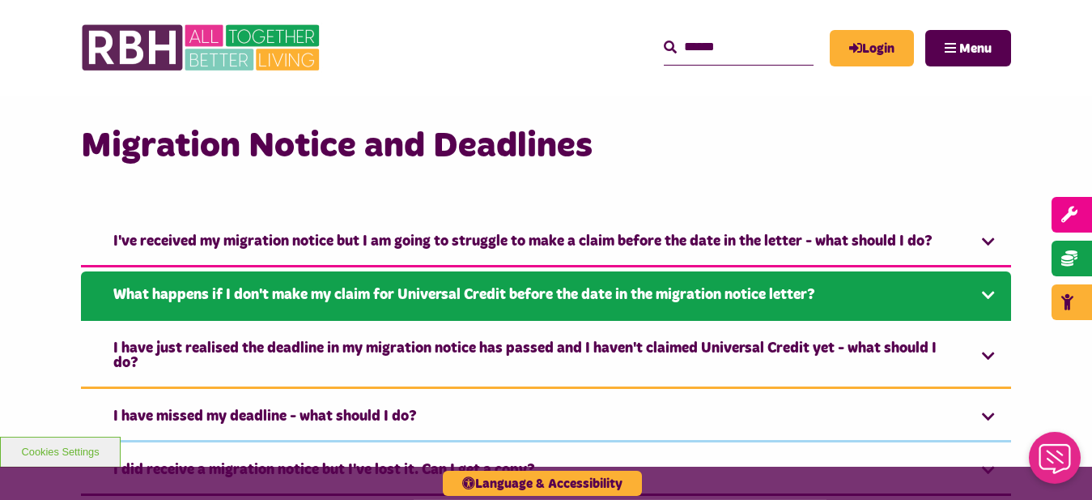  Describe the element at coordinates (546, 146) in the screenshot. I see `h3: Migration Notice and Deadlines` at that location.